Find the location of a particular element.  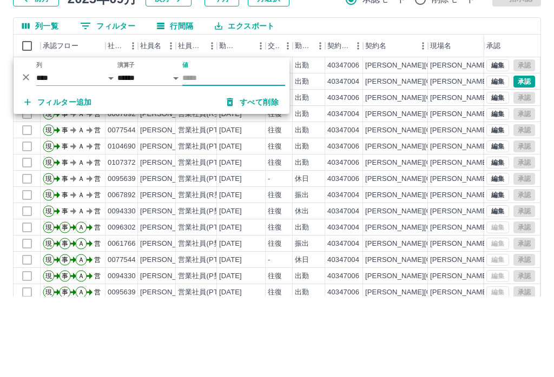

div: 契約コード is located at coordinates (344, 127).